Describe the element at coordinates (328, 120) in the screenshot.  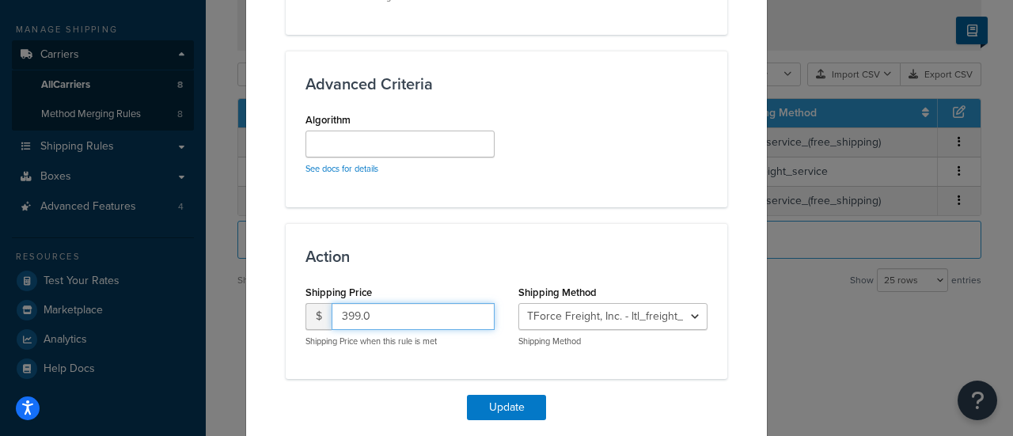
I see `label: Algorithm` at that location.